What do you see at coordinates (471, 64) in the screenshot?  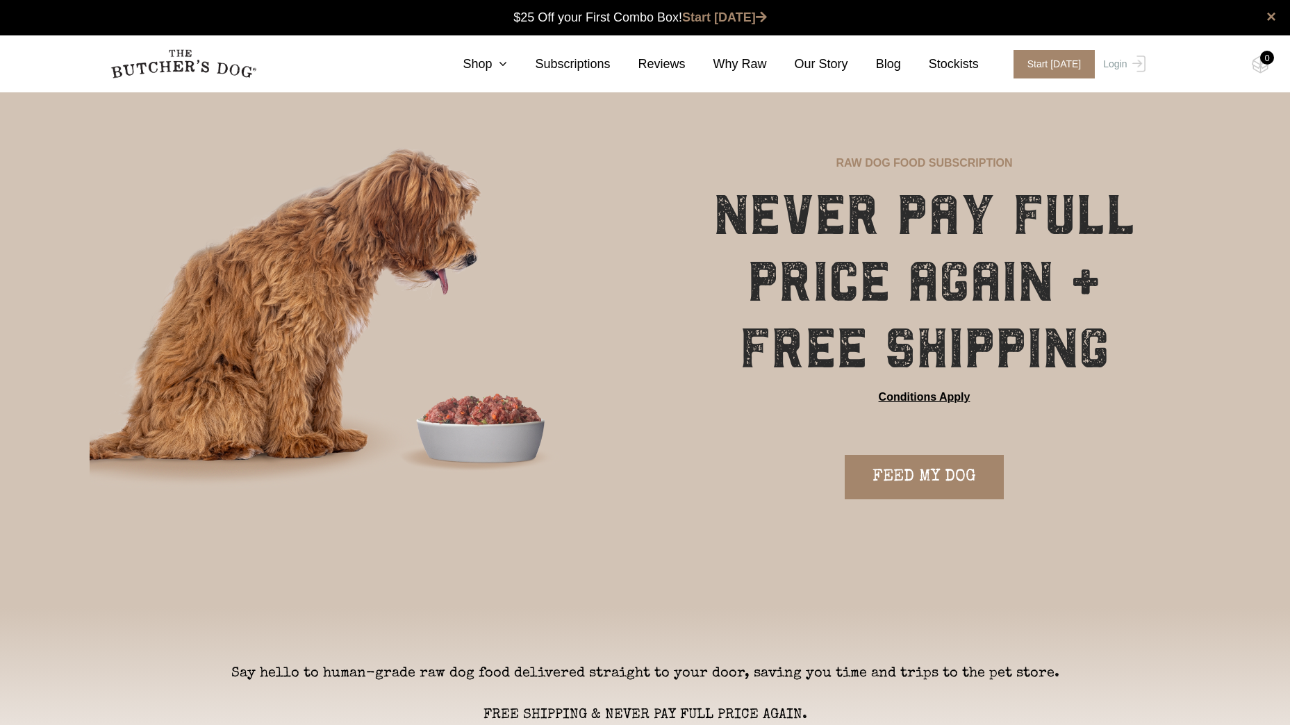 I see `a: Shop` at bounding box center [471, 64].